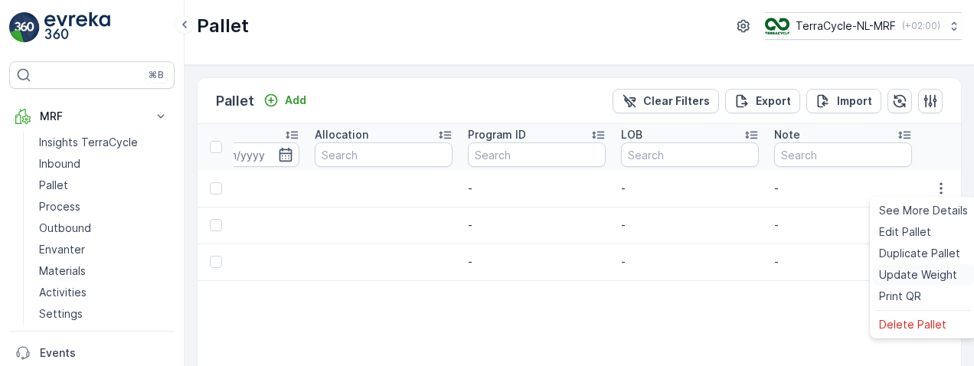 This screenshot has height=366, width=974. Describe the element at coordinates (104, 353) in the screenshot. I see `p: Events` at that location.